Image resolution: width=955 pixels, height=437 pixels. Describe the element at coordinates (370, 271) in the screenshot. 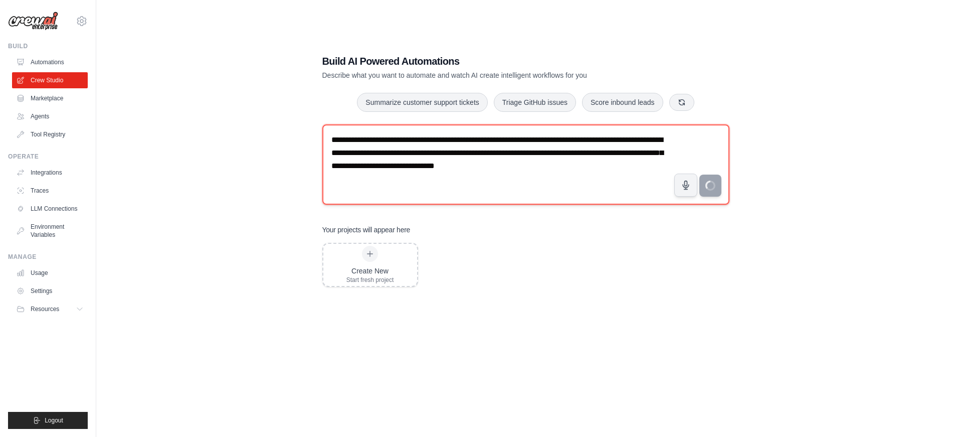

I see `div: Create New` at that location.